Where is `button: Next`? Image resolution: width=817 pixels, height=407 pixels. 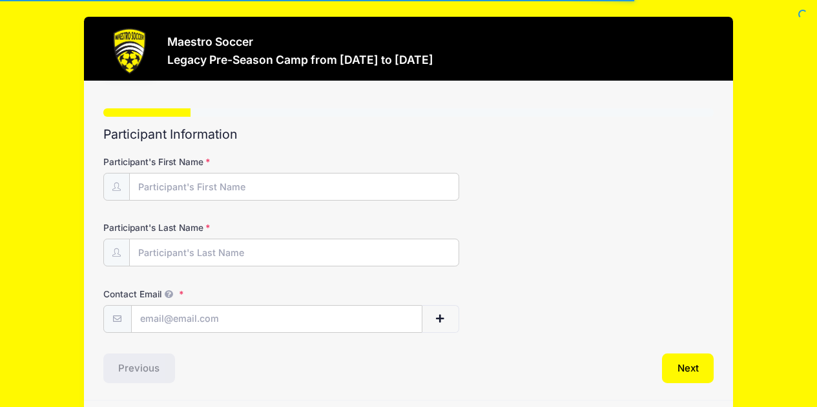 button: Next is located at coordinates (688, 369).